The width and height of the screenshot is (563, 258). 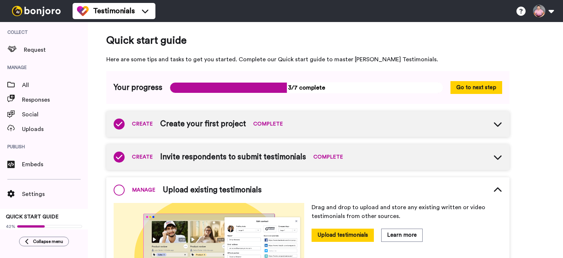 What do you see at coordinates (401, 234) in the screenshot?
I see `button: Learn more` at bounding box center [401, 234].